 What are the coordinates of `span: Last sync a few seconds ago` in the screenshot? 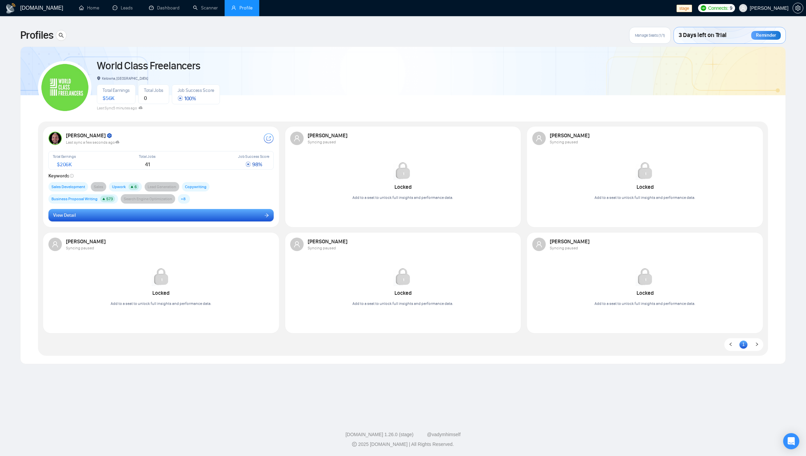 It's located at (93, 142).